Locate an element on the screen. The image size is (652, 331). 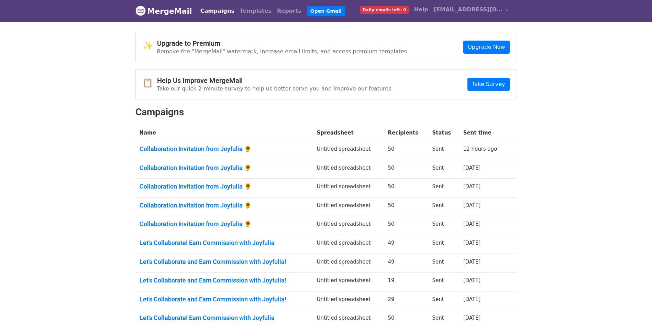
p: Take our quick 2-minute survey to help us better serve you and improve our features is located at coordinates (274, 88).